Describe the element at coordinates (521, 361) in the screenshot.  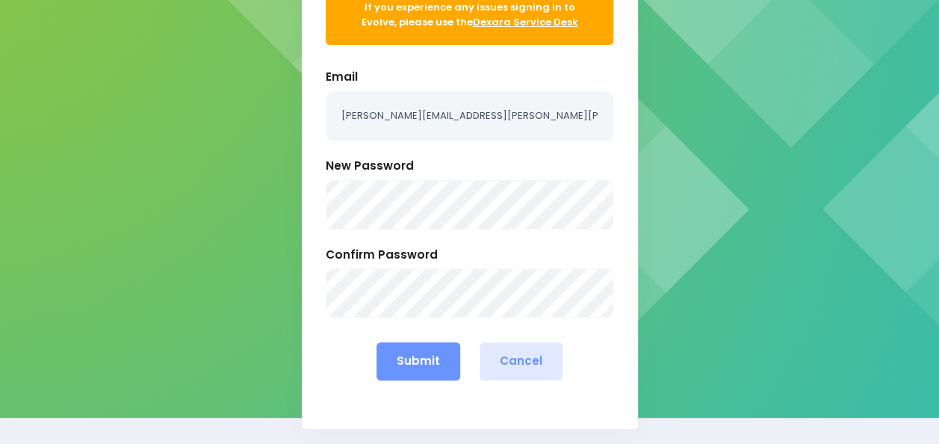
I see `a: Cancel` at that location.